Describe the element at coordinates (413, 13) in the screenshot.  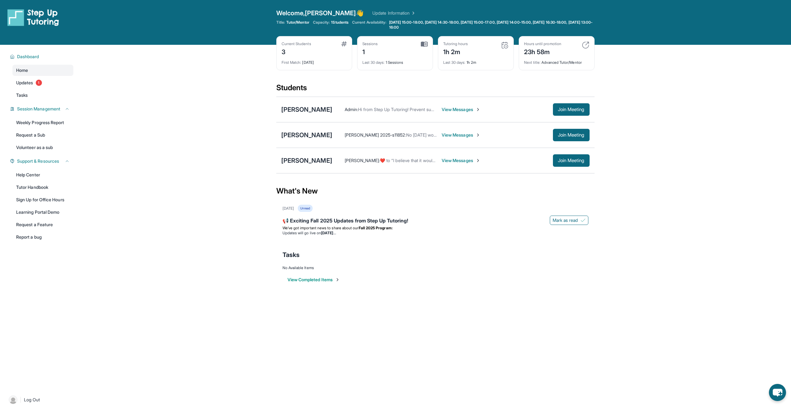
I see `img: Chevron Right` at that location.